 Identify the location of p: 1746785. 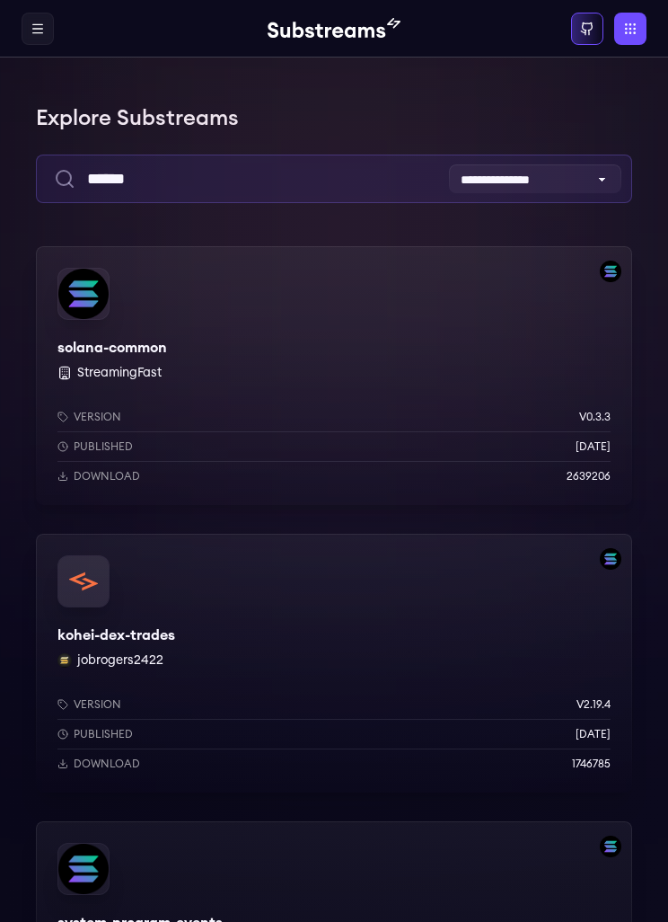
(591, 764).